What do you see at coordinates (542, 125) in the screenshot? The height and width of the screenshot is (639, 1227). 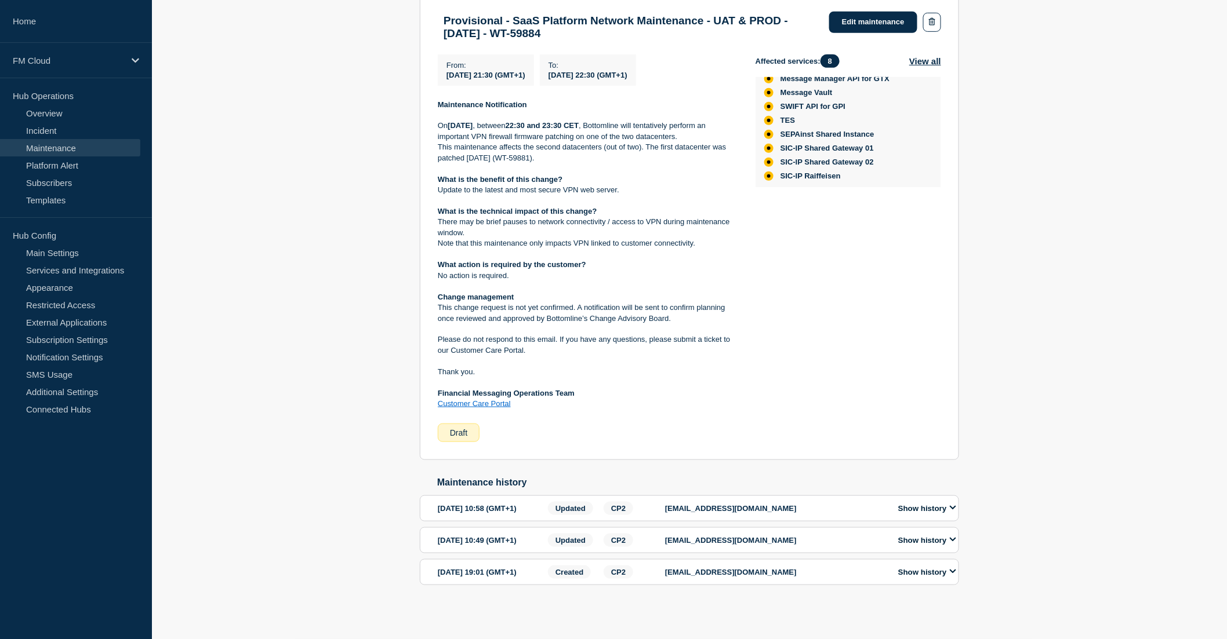 I see `strong: 22:30 and 23:30 CET` at bounding box center [542, 125].